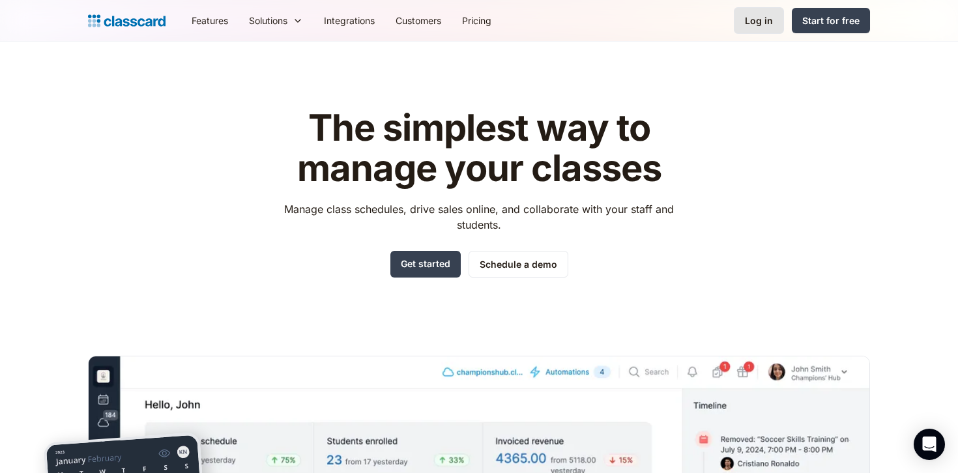  What do you see at coordinates (831, 20) in the screenshot?
I see `a: Start for free` at bounding box center [831, 20].